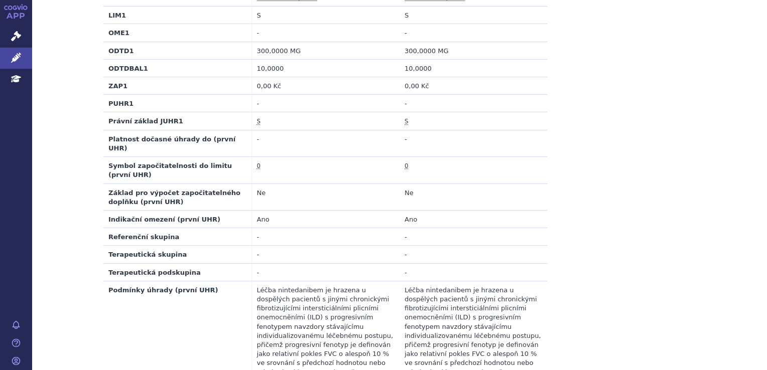 This screenshot has height=370, width=767. What do you see at coordinates (144, 237) in the screenshot?
I see `strong: Referenční skupina` at bounding box center [144, 237].